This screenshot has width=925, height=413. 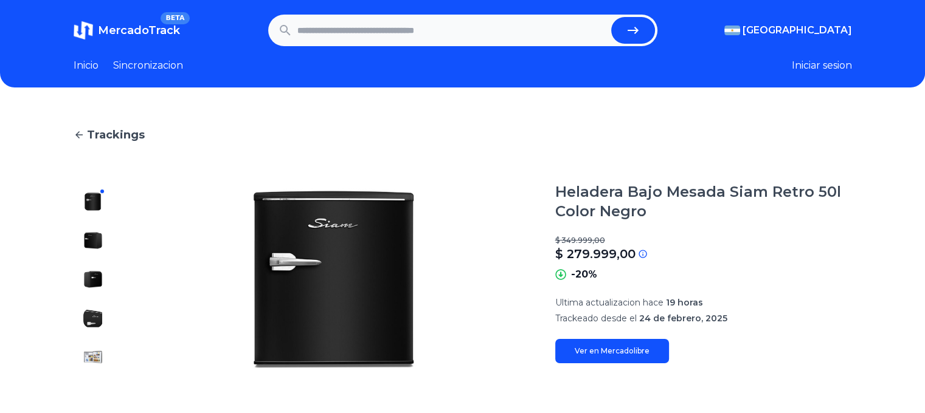 What do you see at coordinates (83, 30) in the screenshot?
I see `img: MercadoTrack` at bounding box center [83, 30].